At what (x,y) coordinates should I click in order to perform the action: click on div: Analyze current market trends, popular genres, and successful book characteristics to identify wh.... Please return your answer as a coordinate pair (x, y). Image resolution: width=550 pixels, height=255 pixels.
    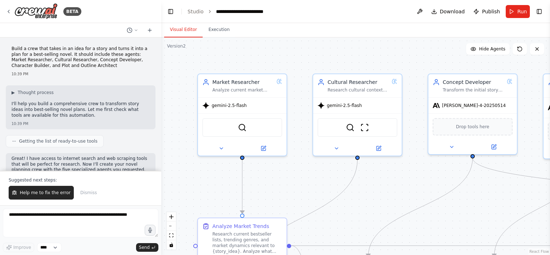
    Looking at the image, I should click on (243, 90).